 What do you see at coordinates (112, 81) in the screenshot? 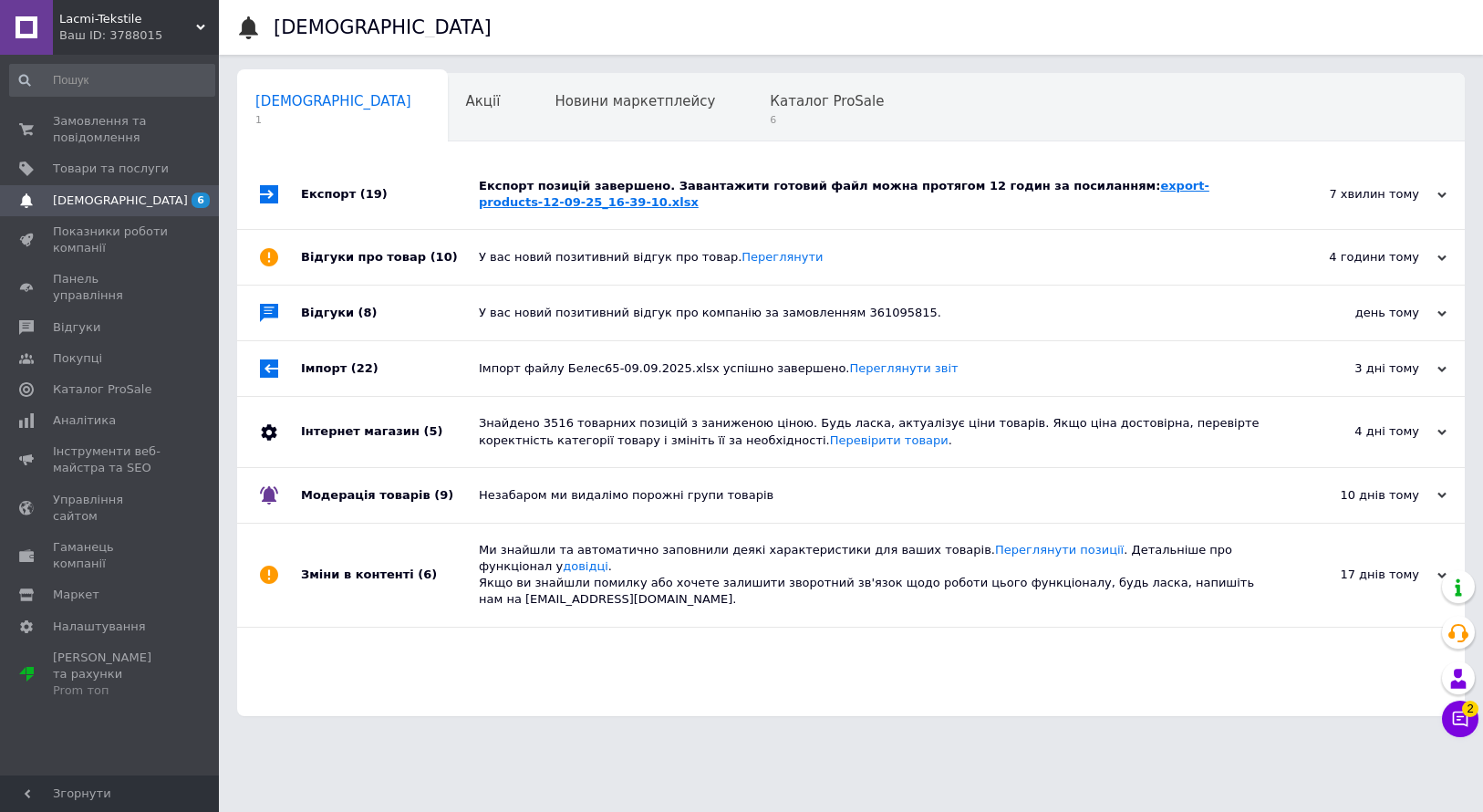
I see `input: Пошук` at bounding box center [112, 81].